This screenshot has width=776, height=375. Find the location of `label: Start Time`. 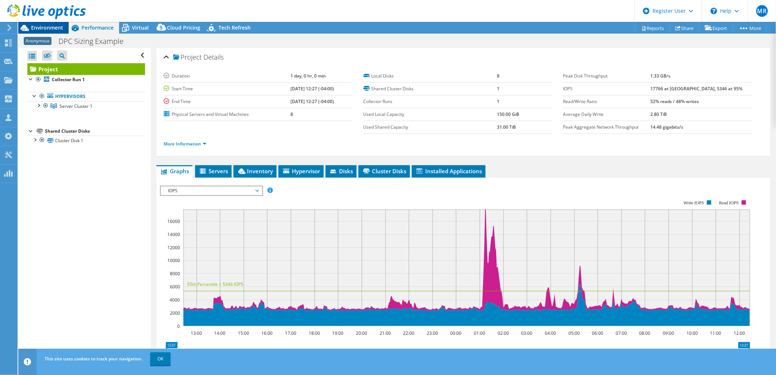

label: Start Time is located at coordinates (227, 89).